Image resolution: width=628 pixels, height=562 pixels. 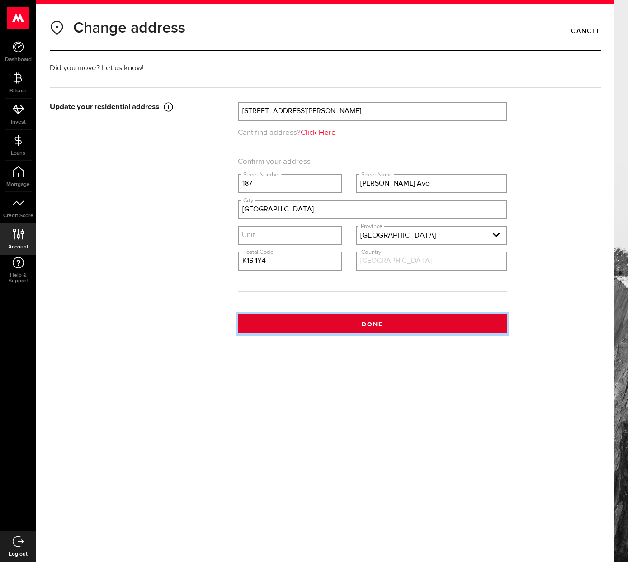 What do you see at coordinates (372, 162) in the screenshot?
I see `span: Confirm your address` at bounding box center [372, 162].